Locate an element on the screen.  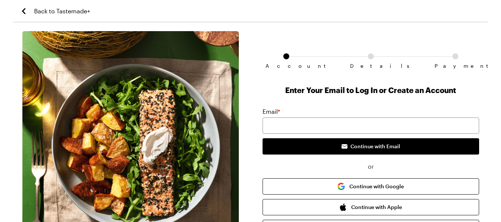
span: Payment is located at coordinates (455, 66).